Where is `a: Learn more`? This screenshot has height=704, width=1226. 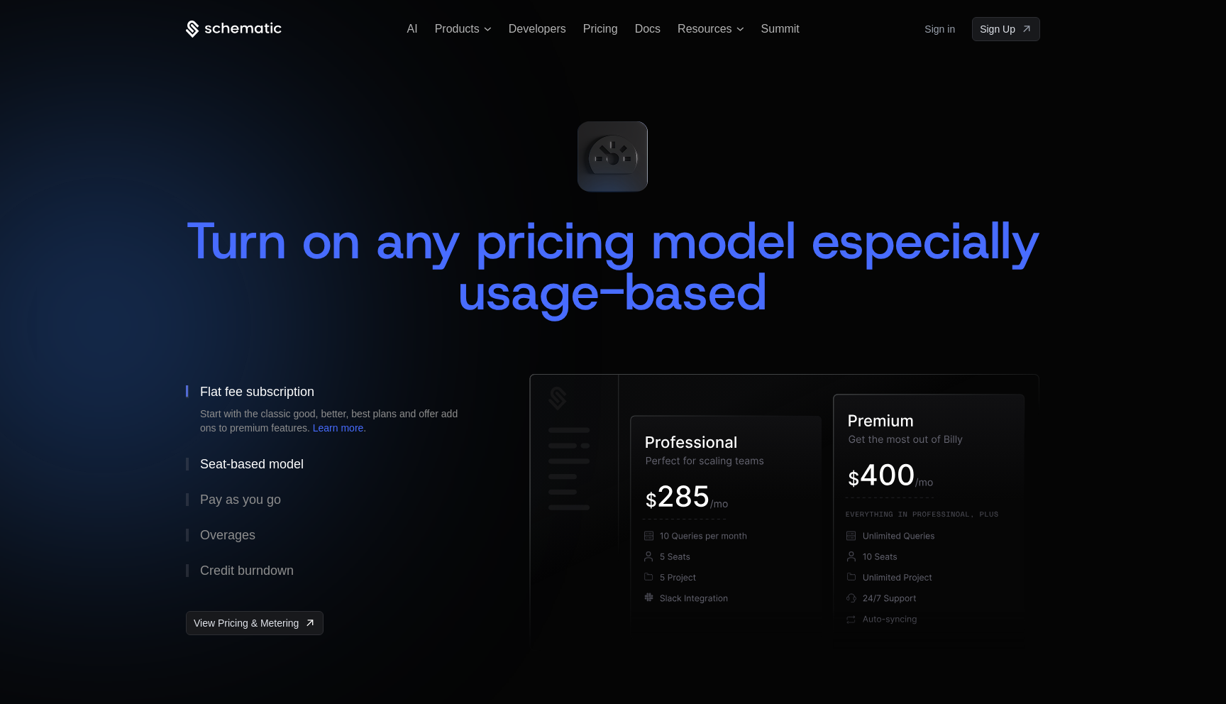 a: Learn more is located at coordinates (338, 428).